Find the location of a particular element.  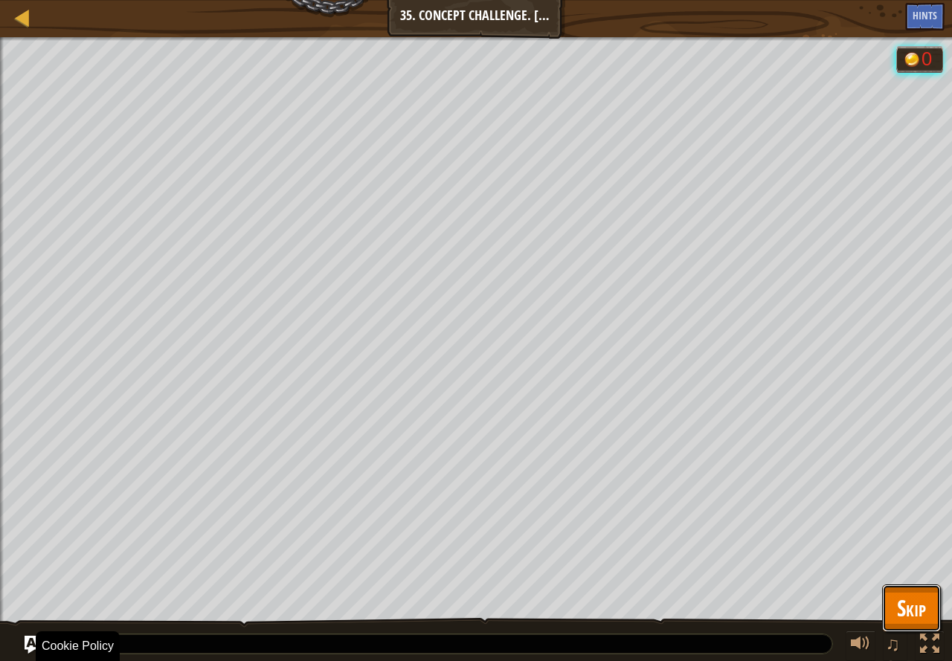

span: Skip is located at coordinates (911, 607).